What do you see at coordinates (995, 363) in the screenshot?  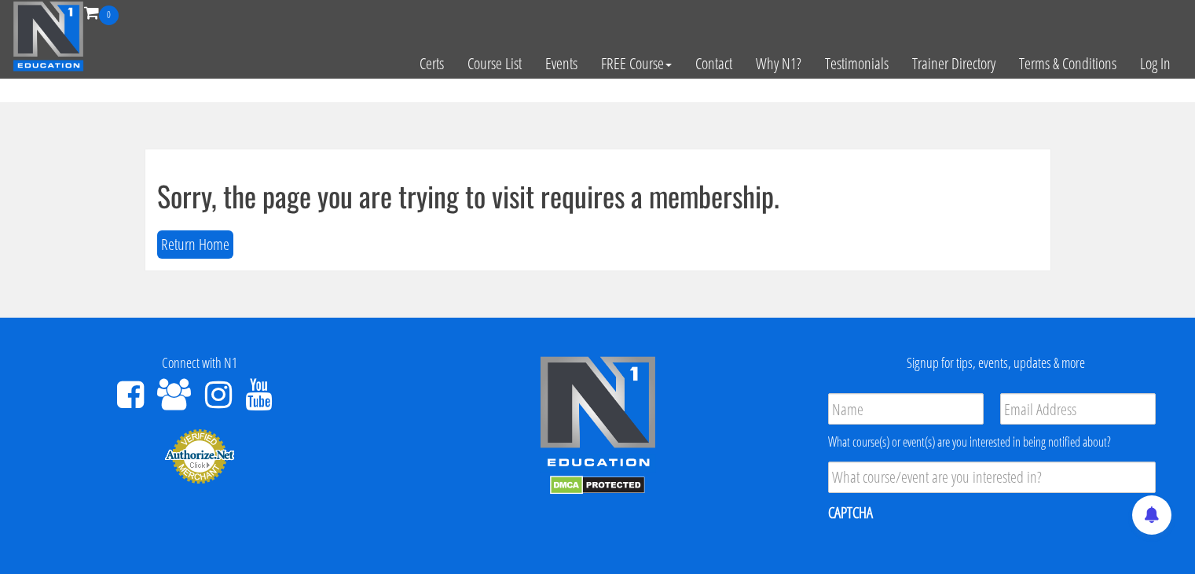 I see `h4: Signup for tips, events, updates & more` at bounding box center [995, 363].